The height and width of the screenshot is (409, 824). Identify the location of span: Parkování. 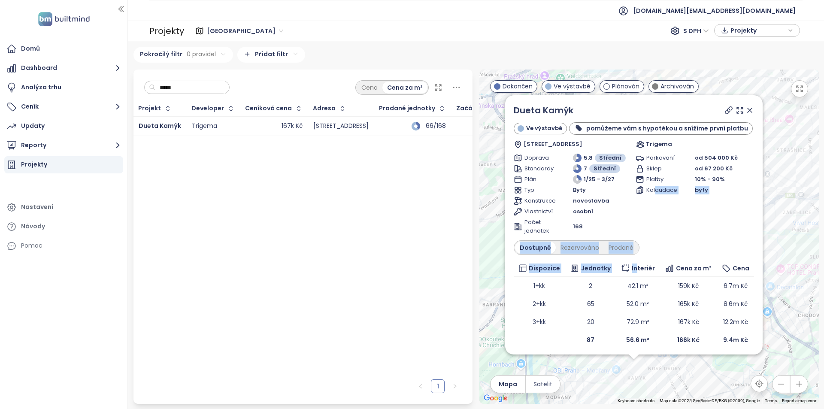
(661, 158).